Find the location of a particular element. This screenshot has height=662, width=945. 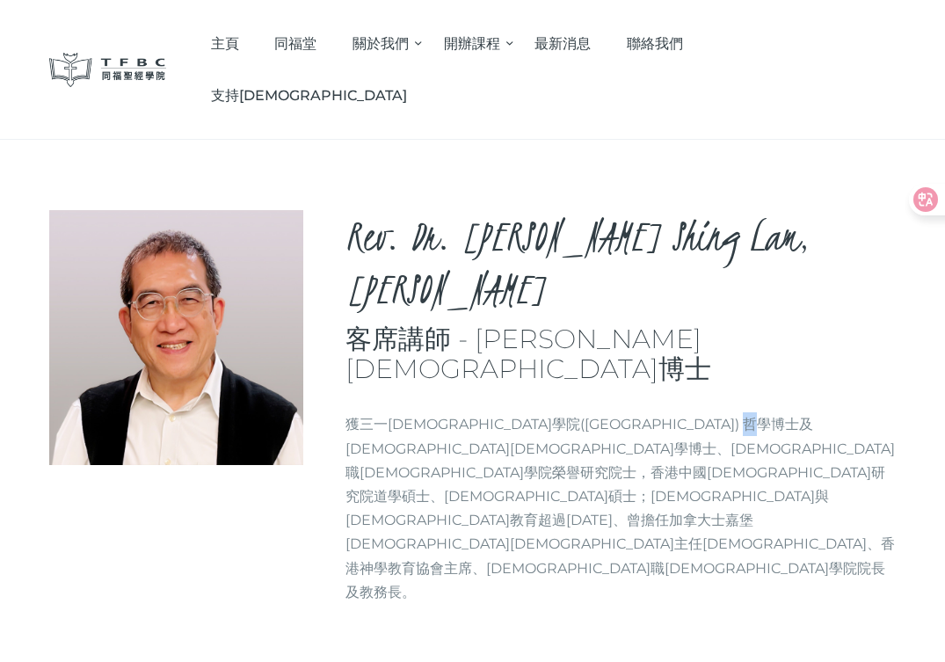

span: 同福堂 is located at coordinates (295, 43).